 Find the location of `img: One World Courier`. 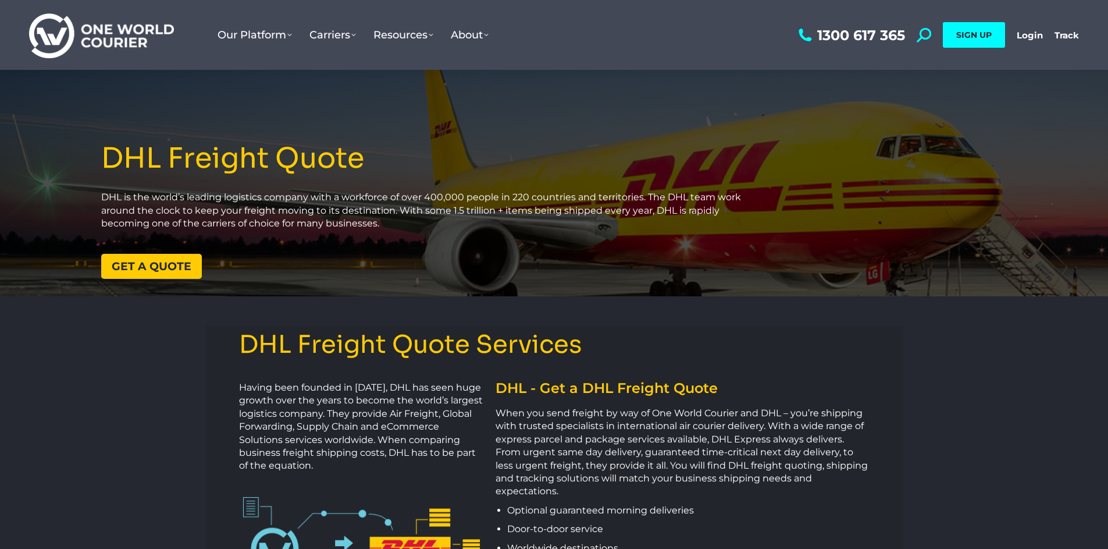

img: One World Courier is located at coordinates (101, 35).